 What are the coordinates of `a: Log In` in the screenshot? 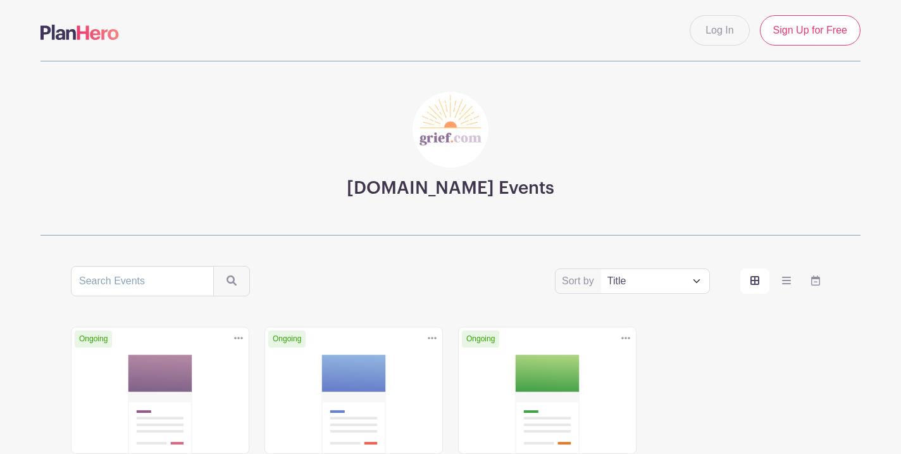 It's located at (720, 30).